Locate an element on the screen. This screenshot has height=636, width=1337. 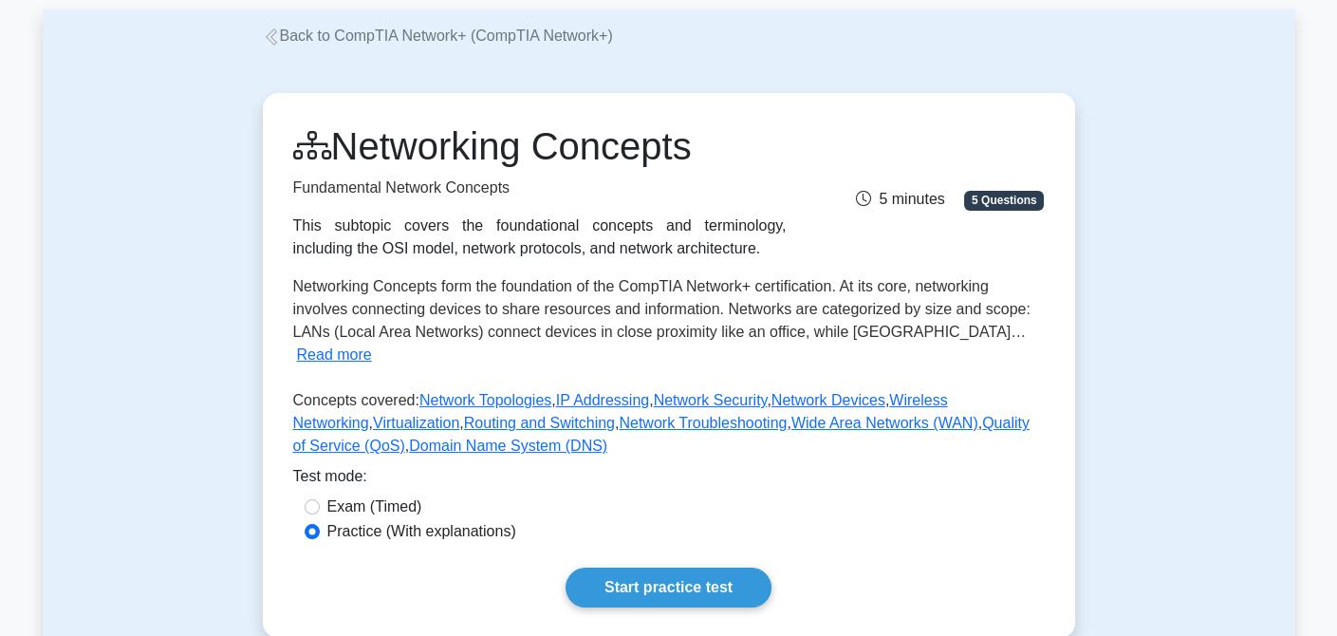
a: Network Security is located at coordinates (711, 399).